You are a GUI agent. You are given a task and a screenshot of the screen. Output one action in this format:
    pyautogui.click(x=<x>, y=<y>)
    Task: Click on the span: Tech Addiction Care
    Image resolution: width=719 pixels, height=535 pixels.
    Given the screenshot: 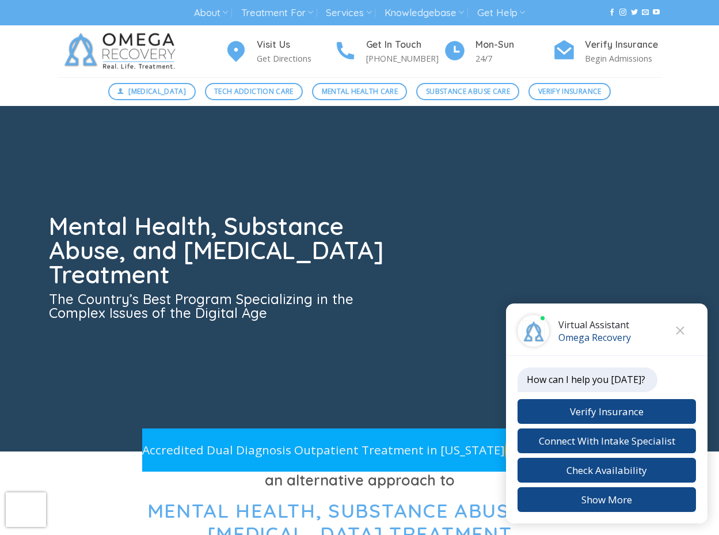 What is the action you would take?
    pyautogui.click(x=254, y=91)
    